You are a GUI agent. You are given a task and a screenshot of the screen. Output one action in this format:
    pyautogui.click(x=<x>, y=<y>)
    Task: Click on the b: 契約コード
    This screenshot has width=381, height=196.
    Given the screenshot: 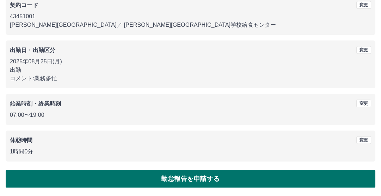 What is the action you would take?
    pyautogui.click(x=24, y=5)
    